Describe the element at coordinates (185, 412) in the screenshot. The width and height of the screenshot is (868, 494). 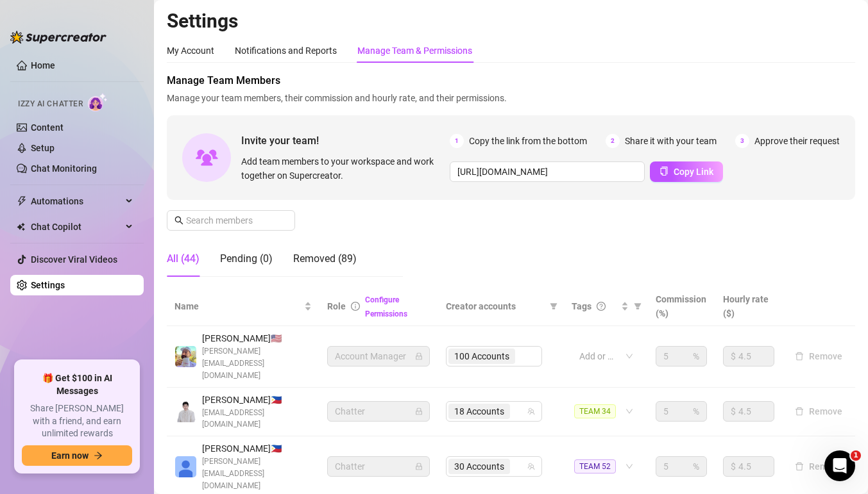
I see `img: Paul Andrei Casupanan` at that location.